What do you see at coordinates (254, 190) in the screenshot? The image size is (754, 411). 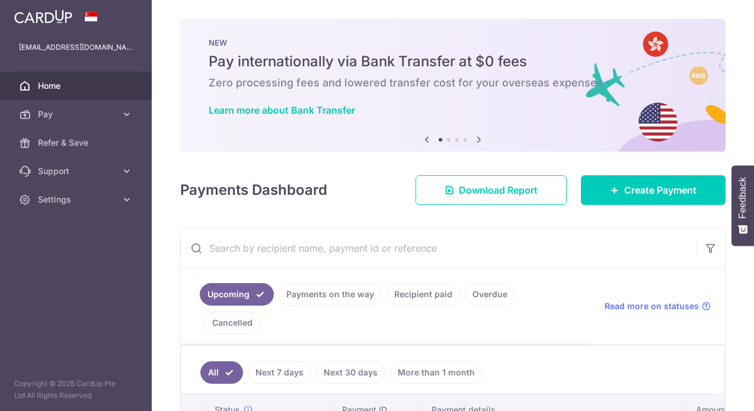 I see `h4: Payments Dashboard` at bounding box center [254, 190].